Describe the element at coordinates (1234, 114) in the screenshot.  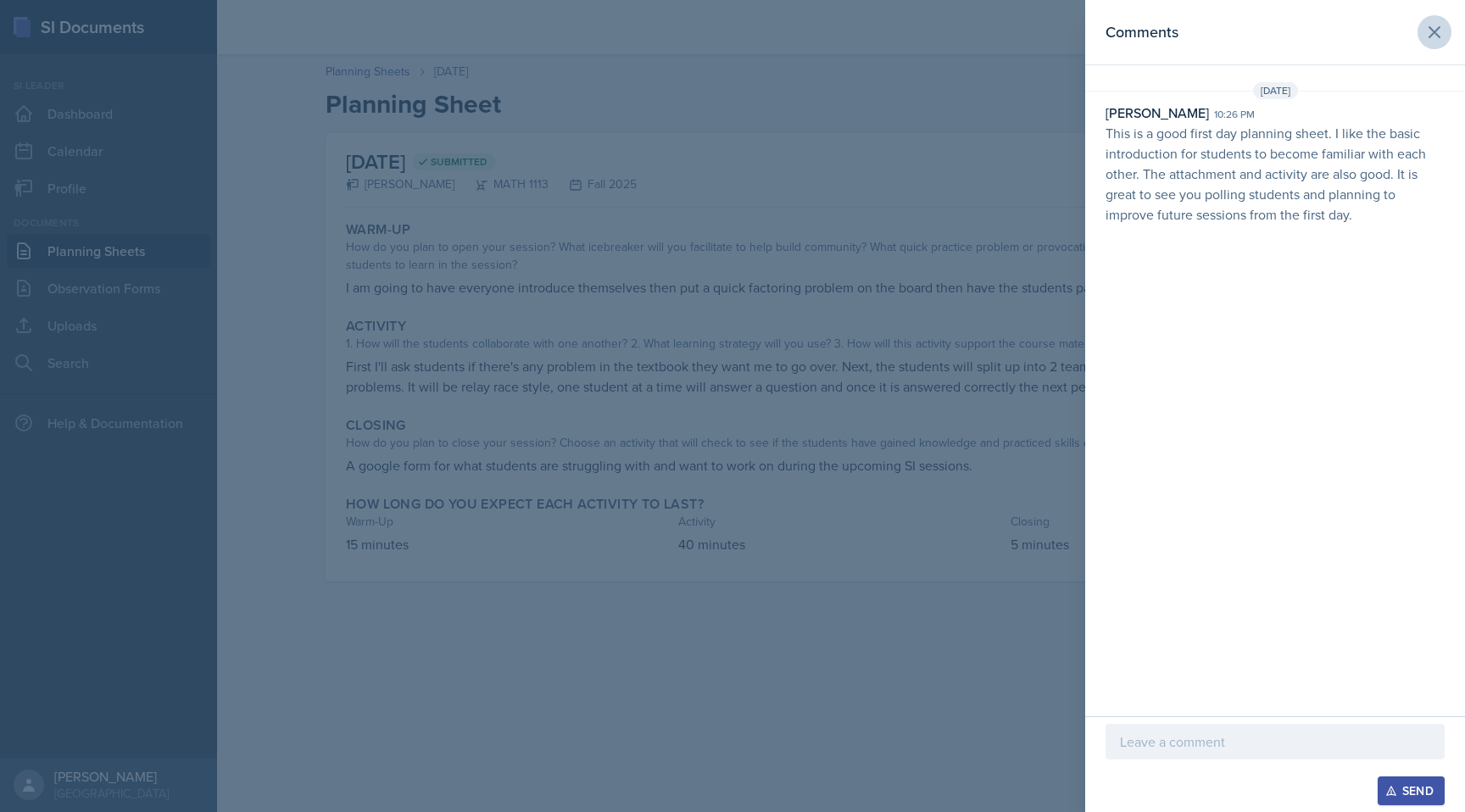
I see `div: 10:26 pm` at that location.